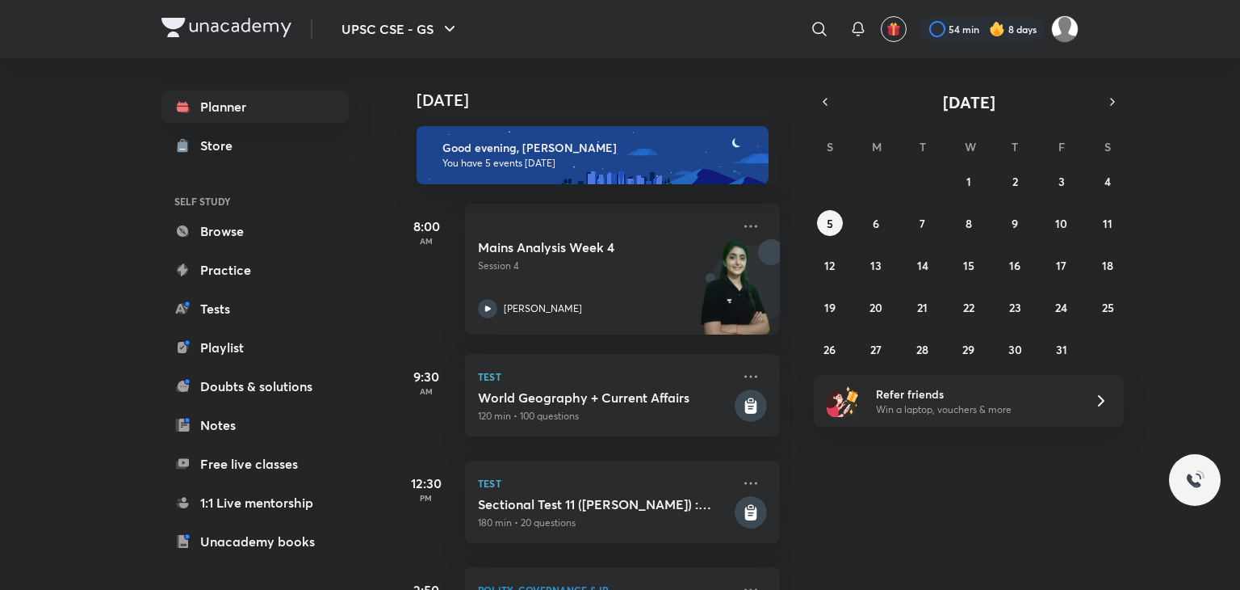 Image resolution: width=1240 pixels, height=590 pixels. I want to click on button: October 28, 2025, so click(923, 349).